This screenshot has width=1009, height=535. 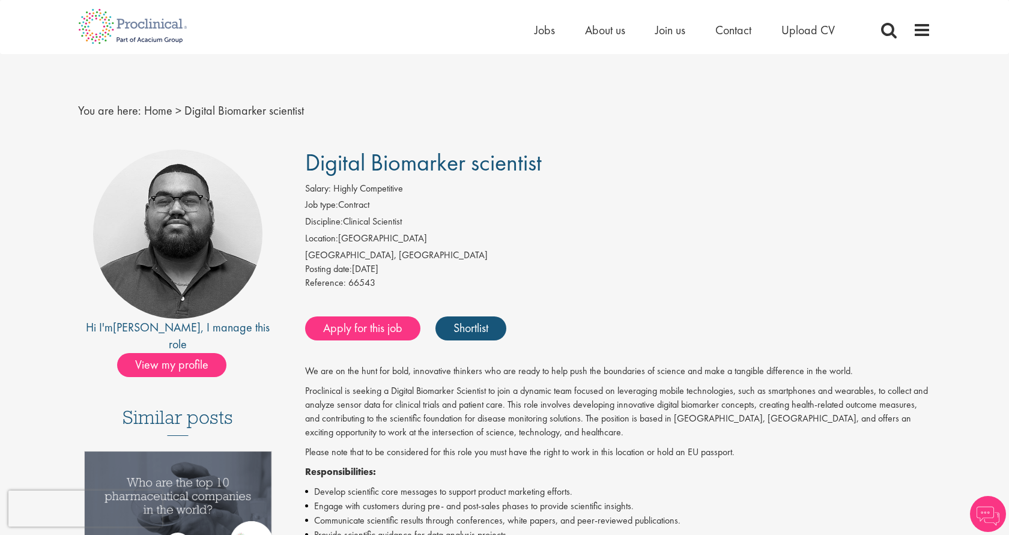 I want to click on h3: Similar posts, so click(x=178, y=422).